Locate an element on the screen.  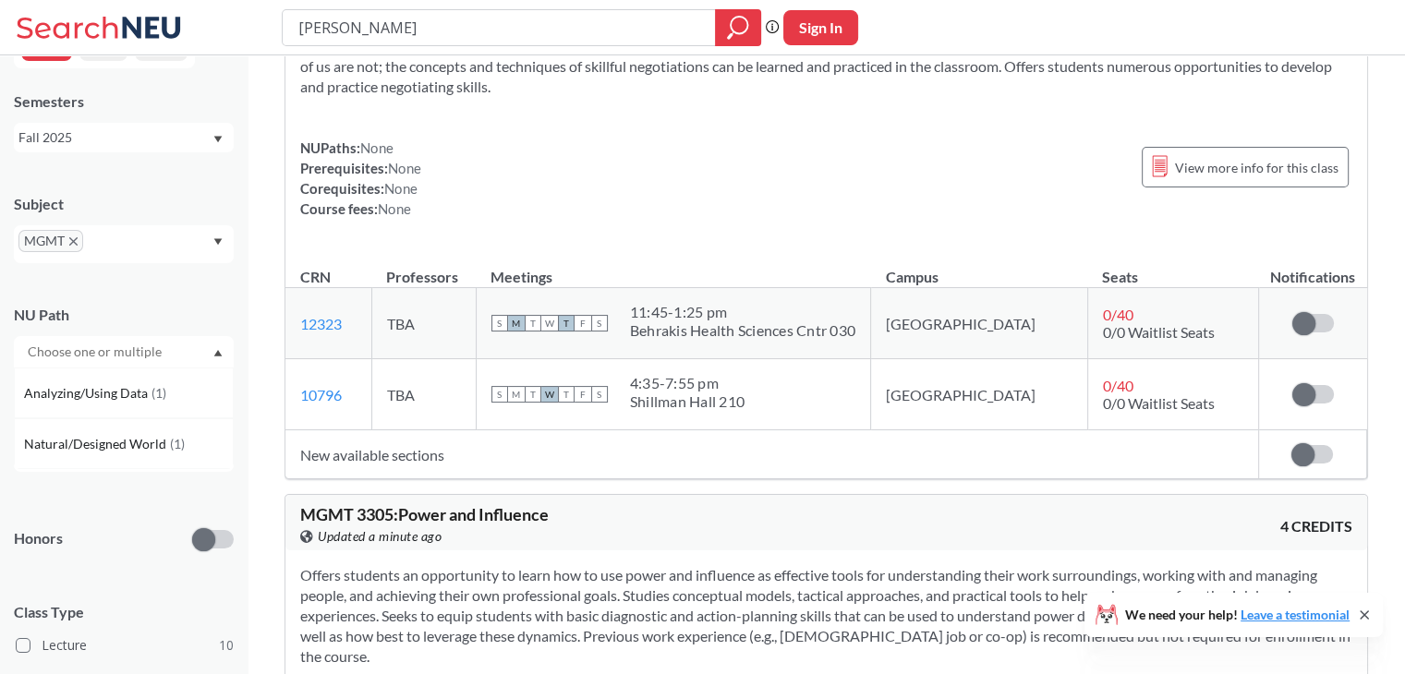
div: 11:45 - 1:25 pm is located at coordinates (742, 312).